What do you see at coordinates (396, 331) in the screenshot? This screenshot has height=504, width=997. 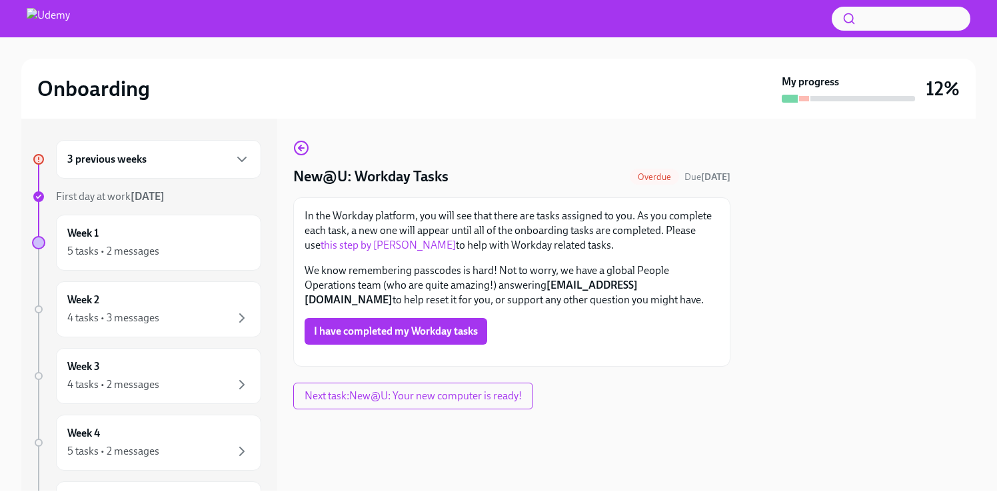 I see `button: I have completed my Workday tasks` at bounding box center [396, 331].